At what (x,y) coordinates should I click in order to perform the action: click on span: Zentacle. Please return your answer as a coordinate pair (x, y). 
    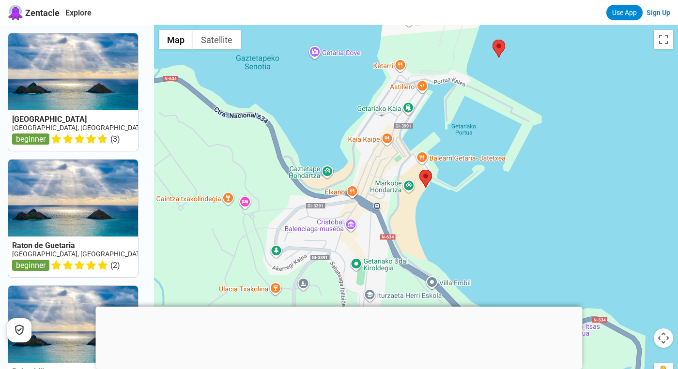
    Looking at the image, I should click on (42, 13).